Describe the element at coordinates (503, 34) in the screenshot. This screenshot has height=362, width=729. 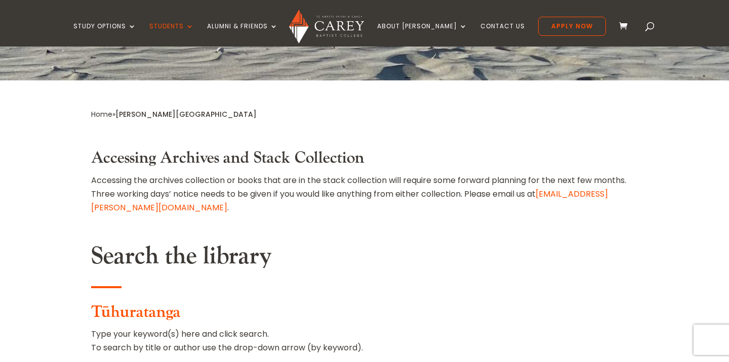
I see `a: Contact Us` at that location.